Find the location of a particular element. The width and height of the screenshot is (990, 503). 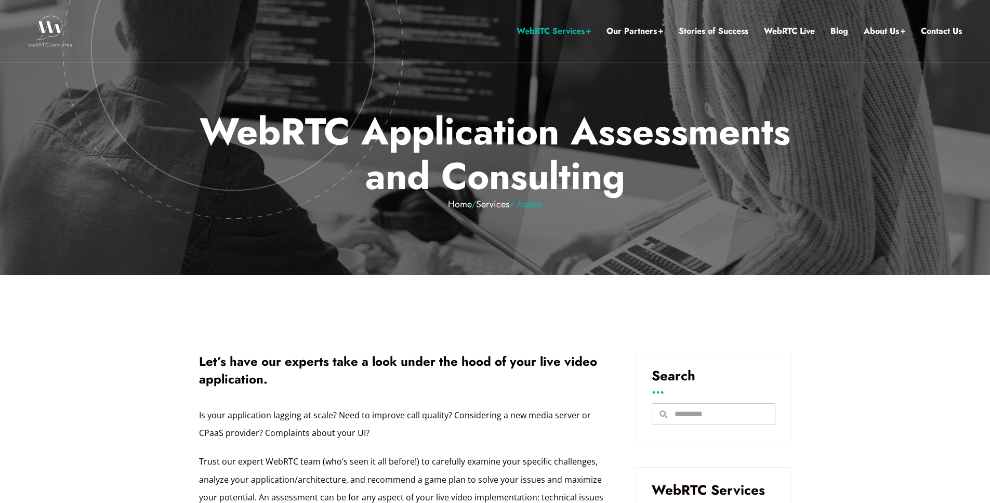

h1: Let’s have our experts take a look under the hood of your live video application. is located at coordinates (402, 370).